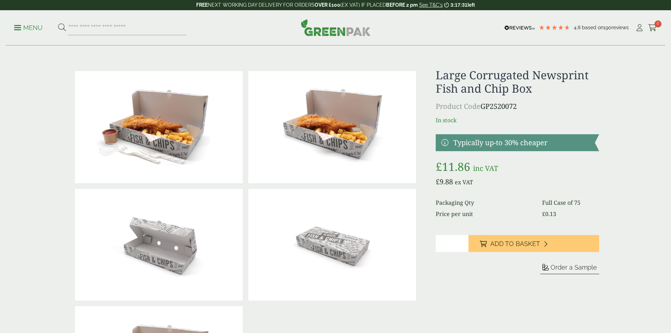 The width and height of the screenshot is (671, 333). I want to click on dt: Price per unit, so click(485, 214).